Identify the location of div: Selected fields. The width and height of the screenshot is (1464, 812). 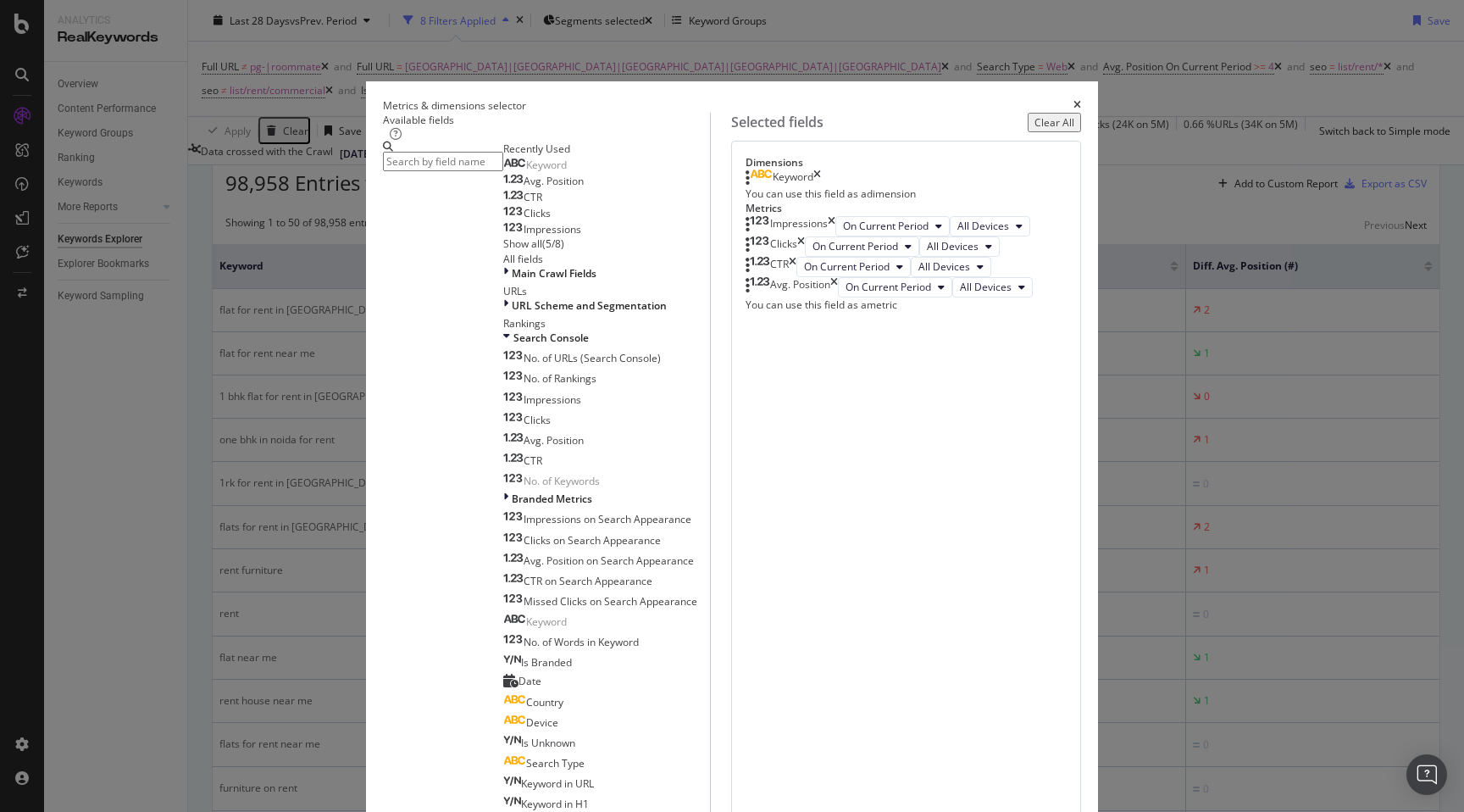
(778, 122).